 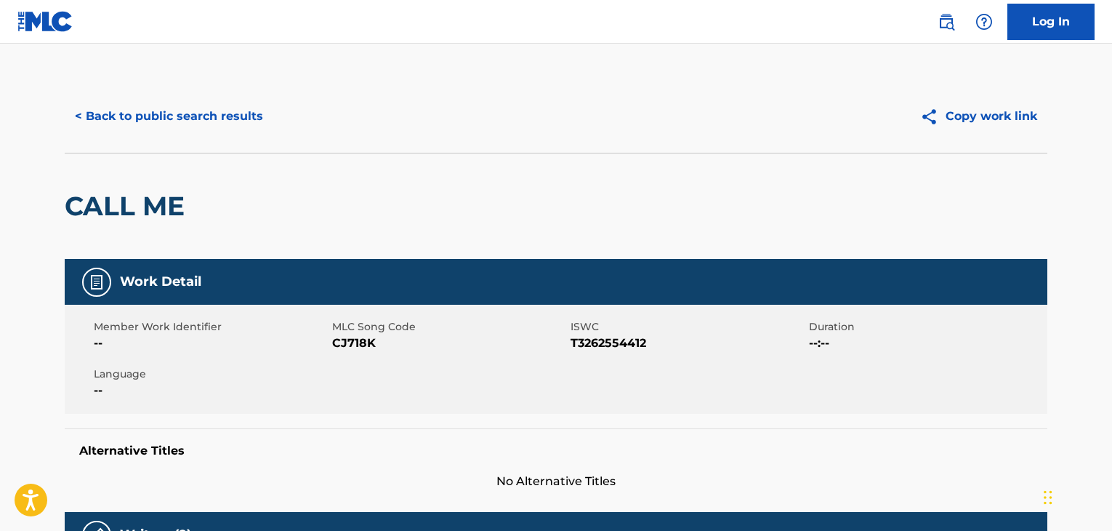 I want to click on img: help, so click(x=984, y=22).